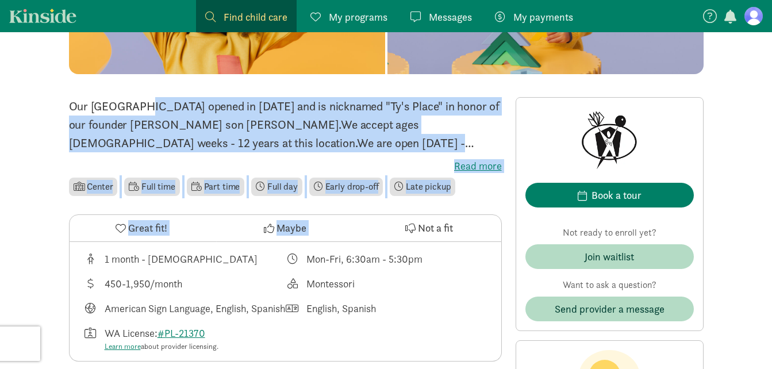  What do you see at coordinates (162, 347) in the screenshot?
I see `div: about provider licensing.` at bounding box center [162, 347].